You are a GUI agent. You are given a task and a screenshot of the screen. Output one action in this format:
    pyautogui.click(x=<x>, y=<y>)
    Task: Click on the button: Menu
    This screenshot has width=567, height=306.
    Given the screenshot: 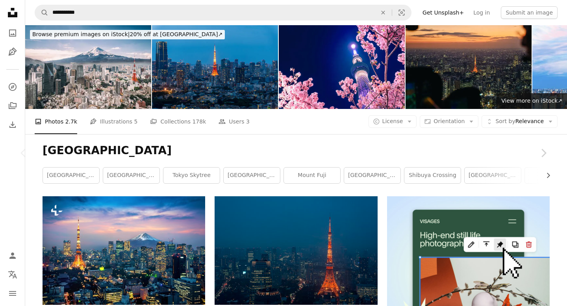 What is the action you would take?
    pyautogui.click(x=13, y=294)
    